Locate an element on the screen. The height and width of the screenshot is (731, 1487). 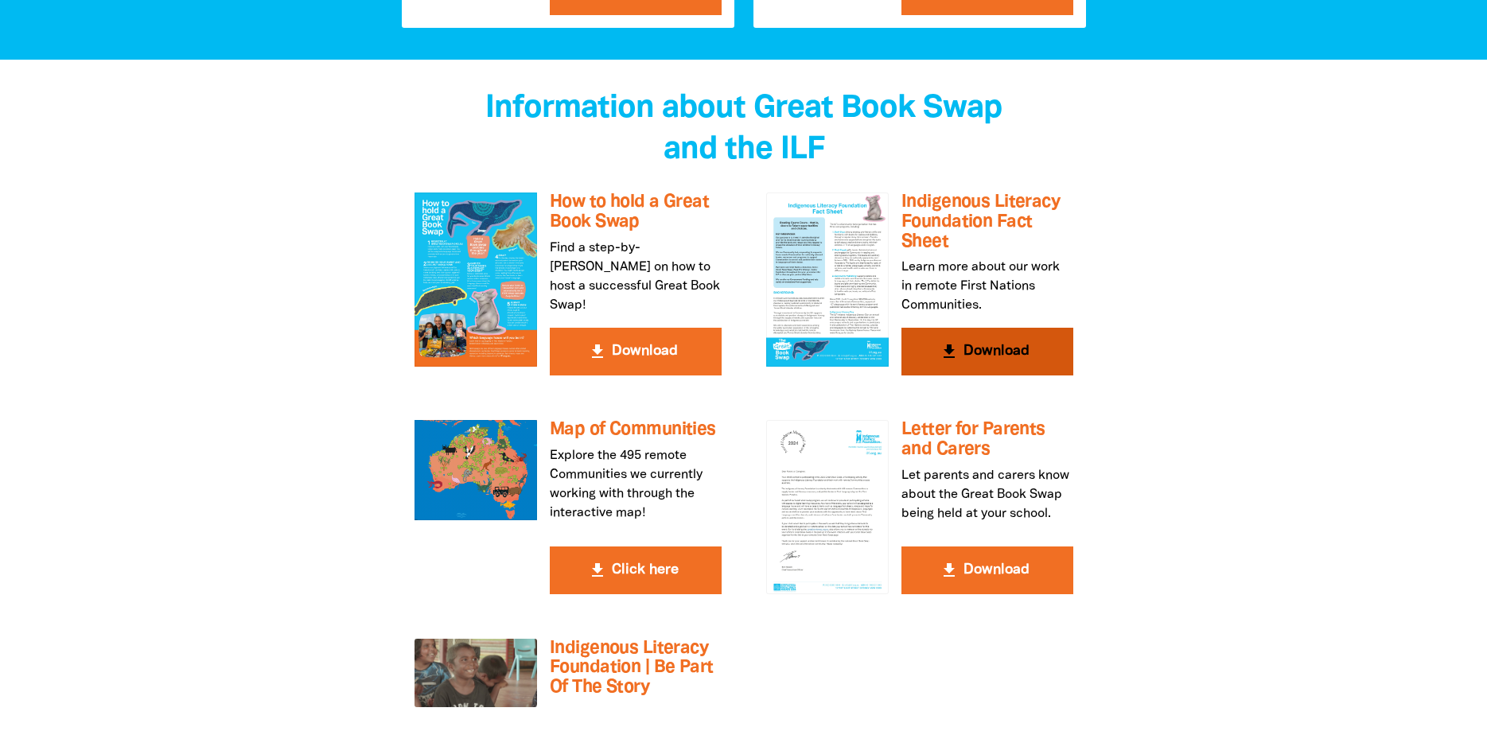
span: Information about Great Book Swap is located at coordinates (743, 108).